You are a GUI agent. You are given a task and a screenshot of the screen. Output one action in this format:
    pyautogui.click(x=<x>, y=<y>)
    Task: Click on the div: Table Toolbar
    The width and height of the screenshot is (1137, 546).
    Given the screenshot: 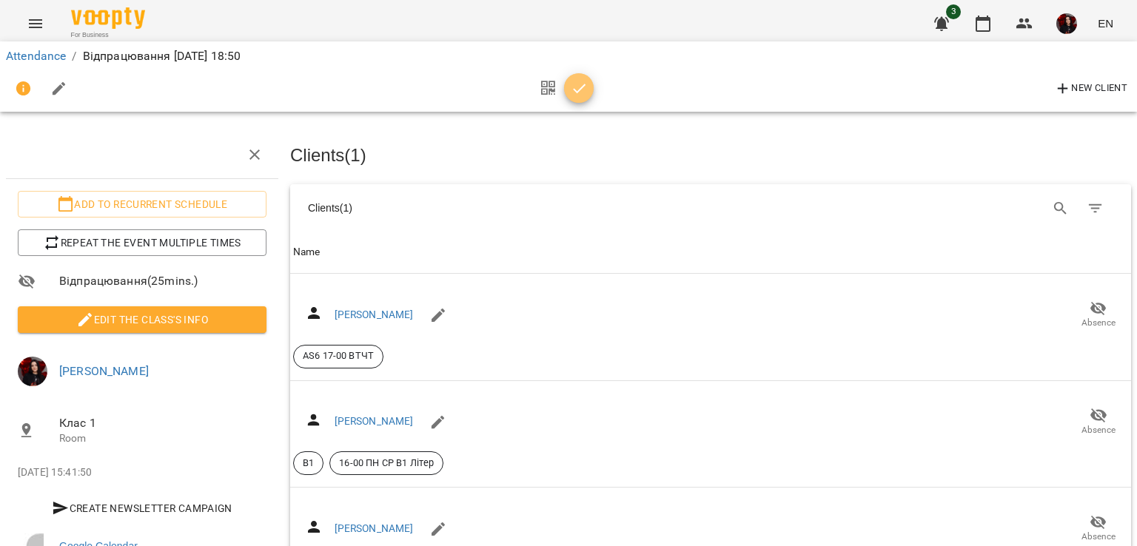 What is the action you would take?
    pyautogui.click(x=710, y=208)
    